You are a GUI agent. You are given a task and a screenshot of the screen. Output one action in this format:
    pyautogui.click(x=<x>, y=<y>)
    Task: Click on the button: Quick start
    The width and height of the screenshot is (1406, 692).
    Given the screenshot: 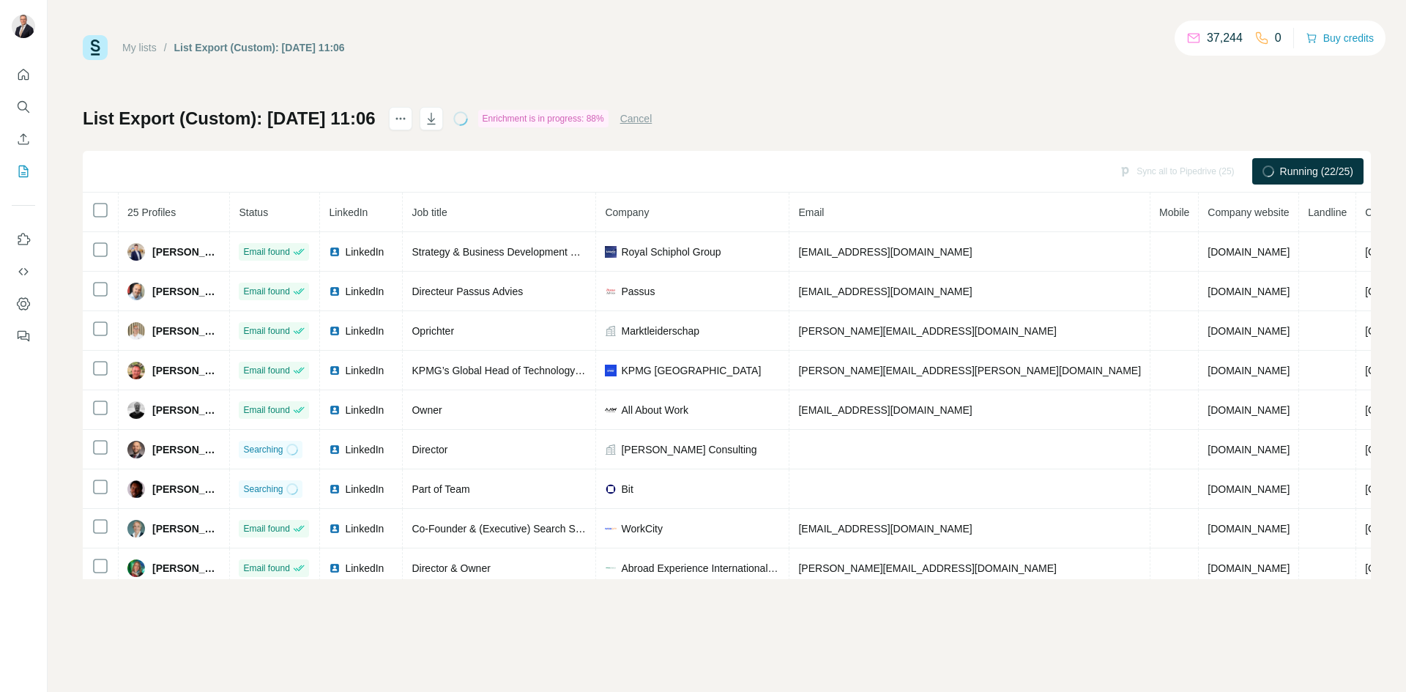 What is the action you would take?
    pyautogui.click(x=23, y=75)
    